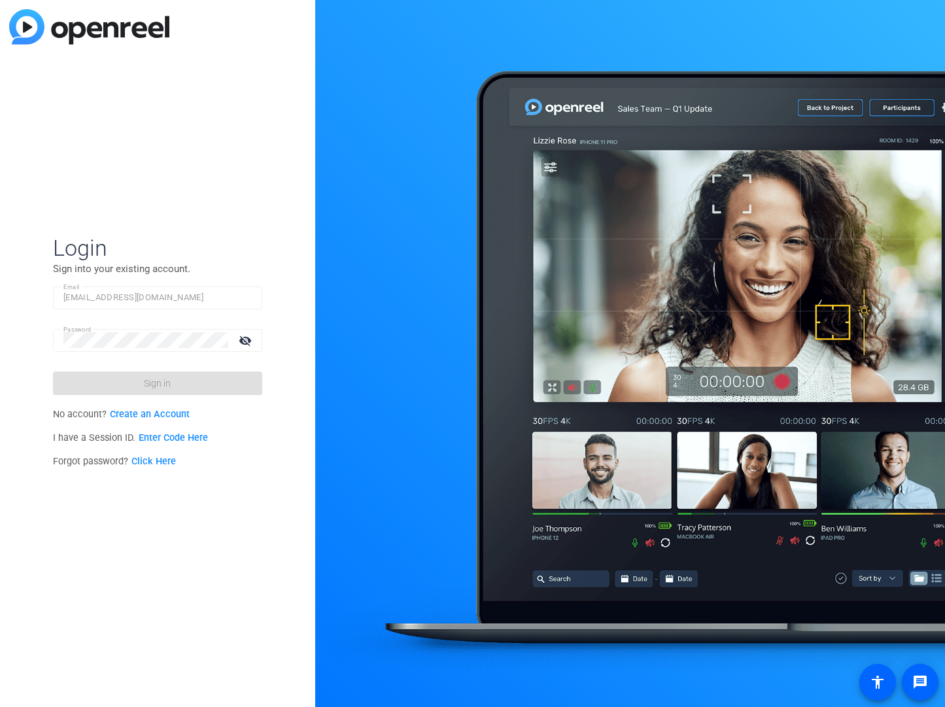 The image size is (945, 707). I want to click on a: Click Here, so click(154, 461).